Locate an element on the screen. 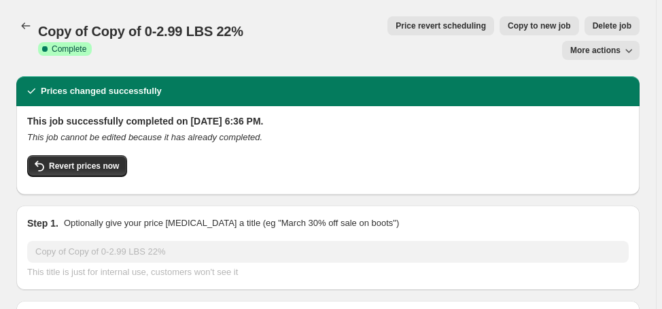 Image resolution: width=662 pixels, height=309 pixels. span: Revert prices now is located at coordinates (84, 166).